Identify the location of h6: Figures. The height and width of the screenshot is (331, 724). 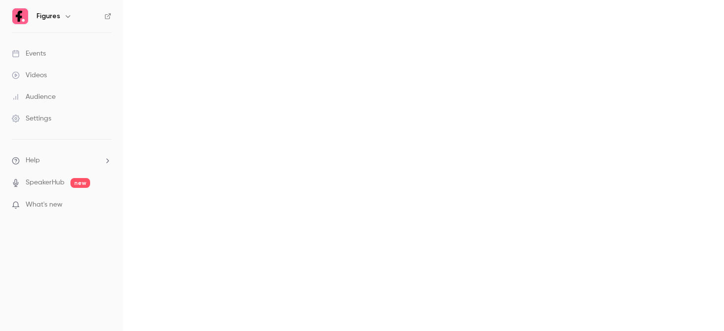
(48, 16).